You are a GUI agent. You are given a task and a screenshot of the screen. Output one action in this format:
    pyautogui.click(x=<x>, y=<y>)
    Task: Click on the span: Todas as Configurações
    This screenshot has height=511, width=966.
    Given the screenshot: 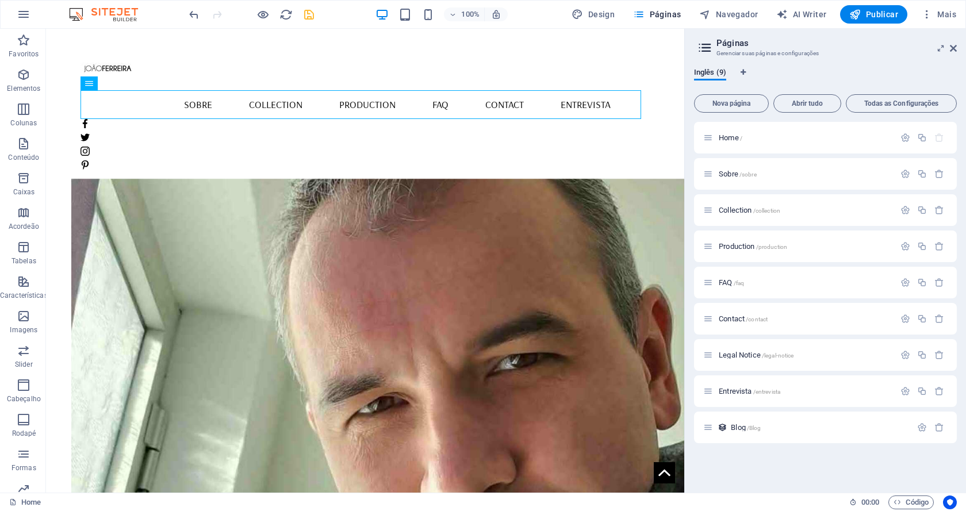 What is the action you would take?
    pyautogui.click(x=901, y=104)
    